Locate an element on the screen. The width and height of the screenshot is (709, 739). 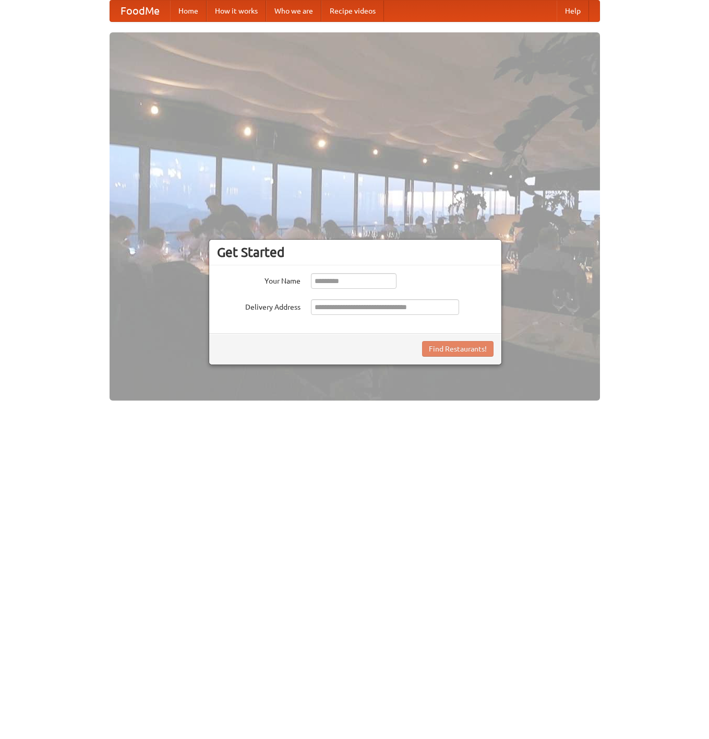
a: Recipe videos is located at coordinates (353, 11).